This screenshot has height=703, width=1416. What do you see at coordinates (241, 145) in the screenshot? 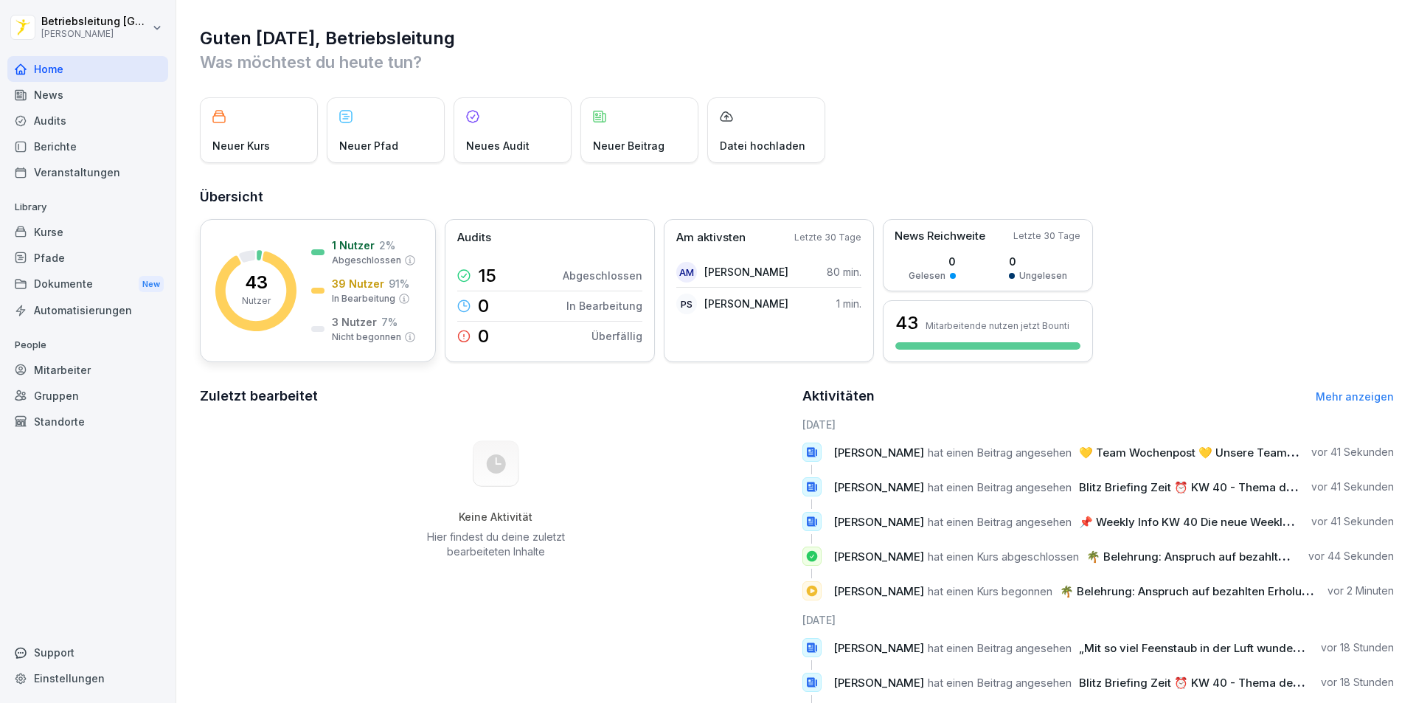
I see `p: Neuer Kurs` at bounding box center [241, 145].